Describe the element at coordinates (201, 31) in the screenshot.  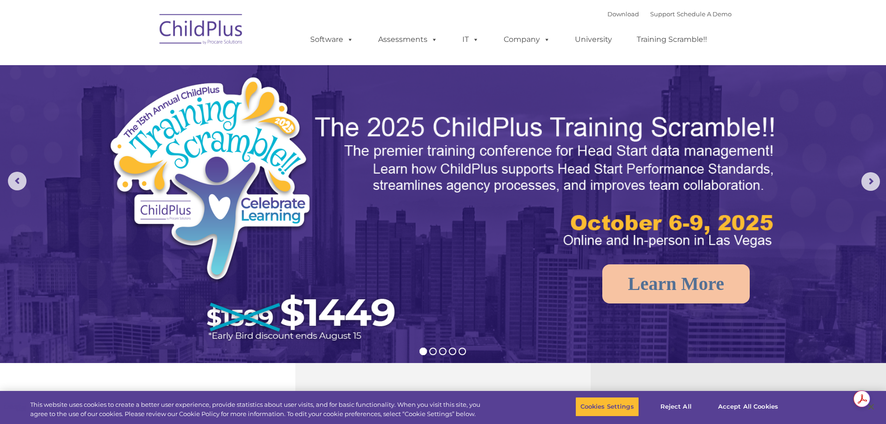
I see `img: ChildPlus by Procare Solutions` at that location.